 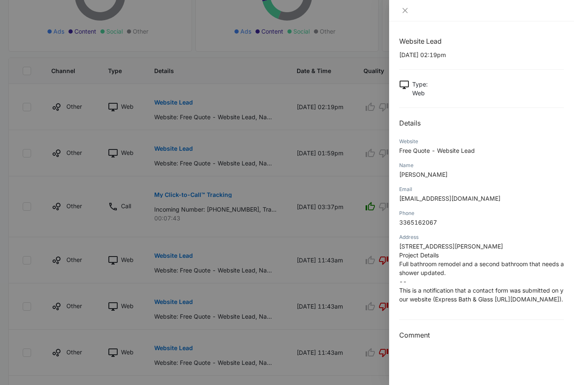 What do you see at coordinates (481, 295) in the screenshot?
I see `span: This is a notification that a contact form was submitted on your website (Express Bath & Glass [U...` at bounding box center [481, 295].